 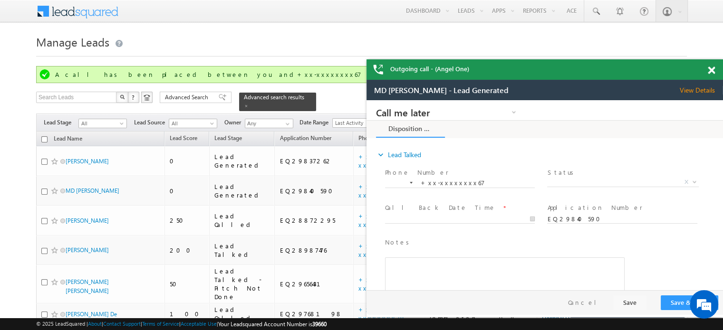 I want to click on label: Status, so click(x=195, y=72).